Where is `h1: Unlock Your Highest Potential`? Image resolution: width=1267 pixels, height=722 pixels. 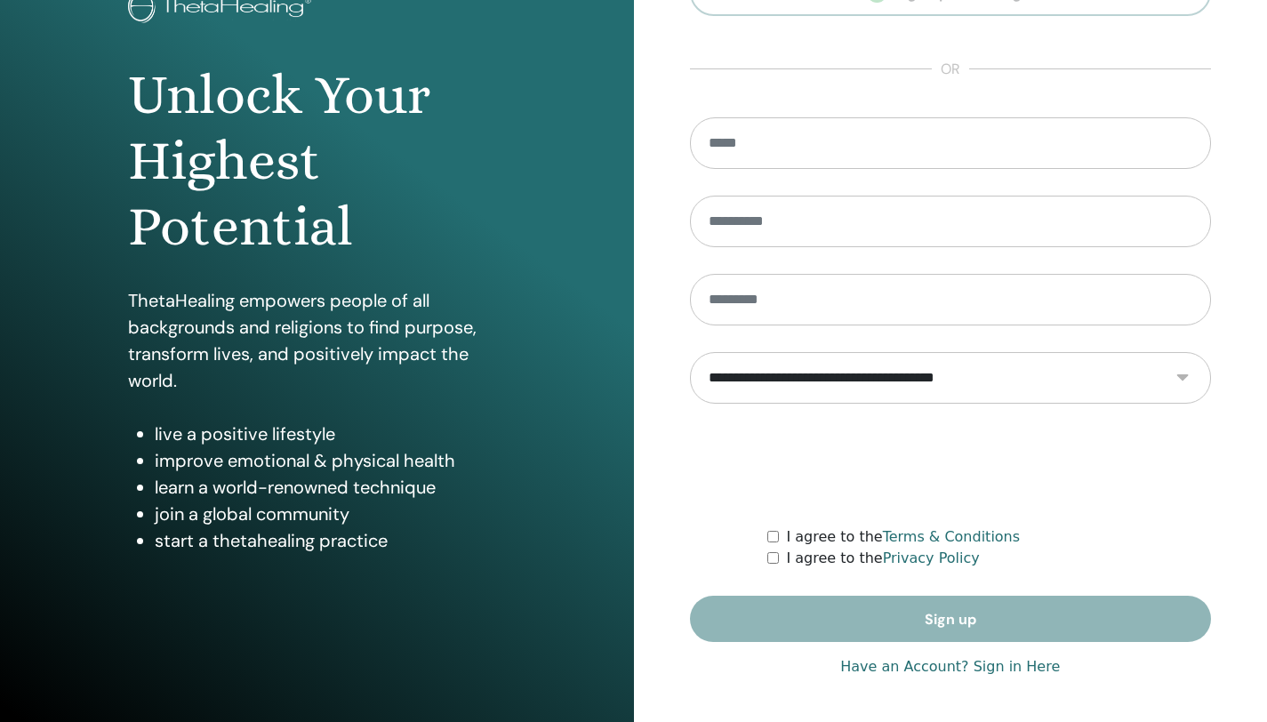 h1: Unlock Your Highest Potential is located at coordinates (317, 161).